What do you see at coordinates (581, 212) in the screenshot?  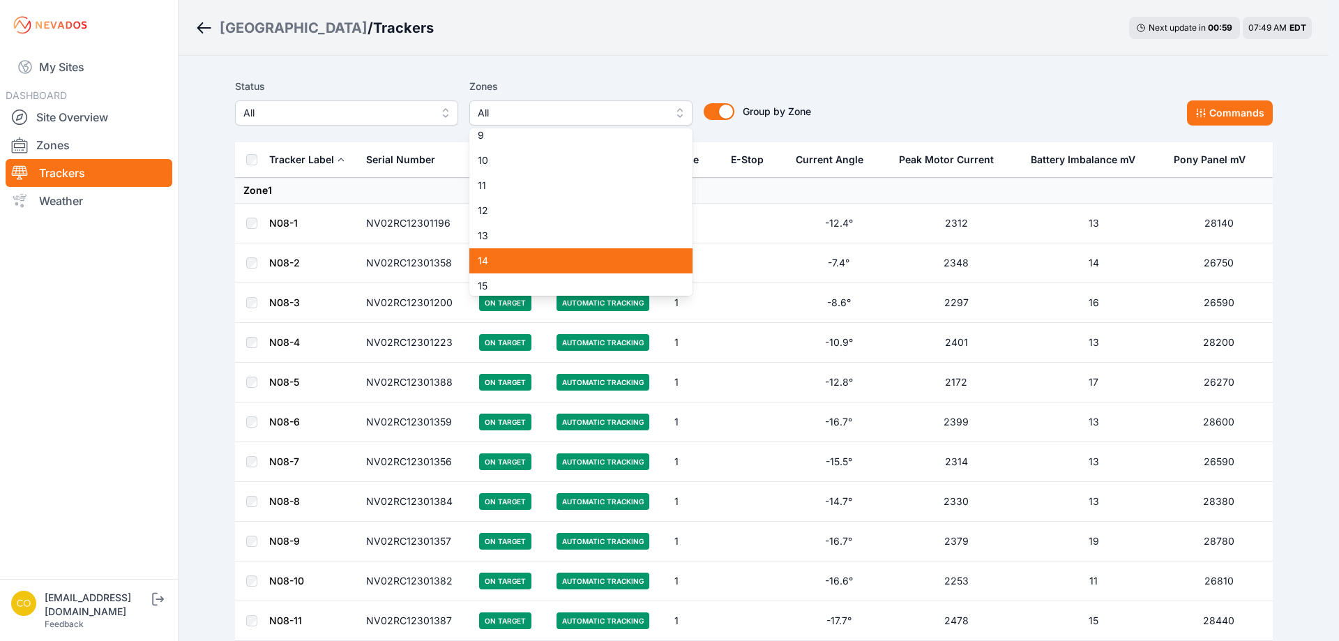 I see `div: All` at bounding box center [581, 212].